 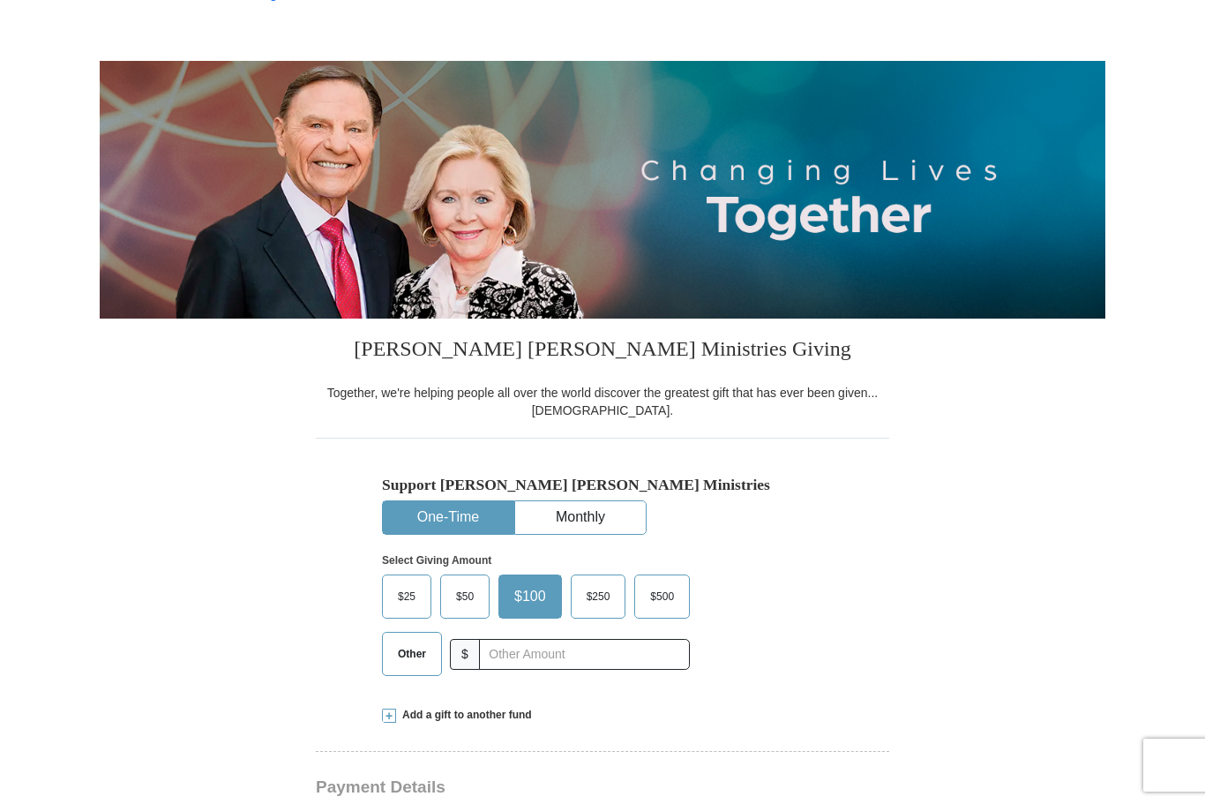 I want to click on span: Add a gift to another fund, so click(x=464, y=715).